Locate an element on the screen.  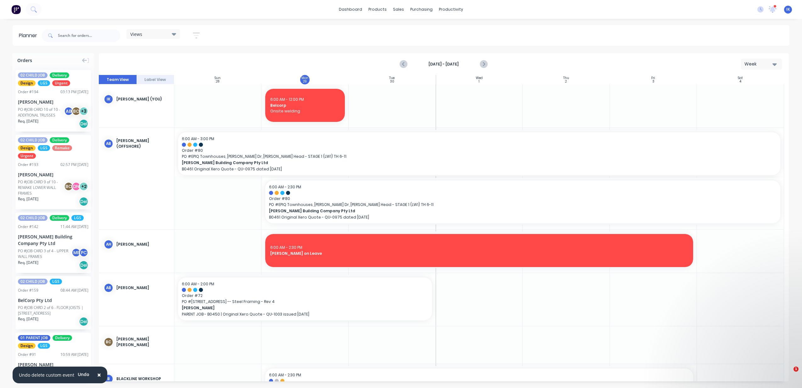
div: Undo delete custom event is located at coordinates (47, 374).